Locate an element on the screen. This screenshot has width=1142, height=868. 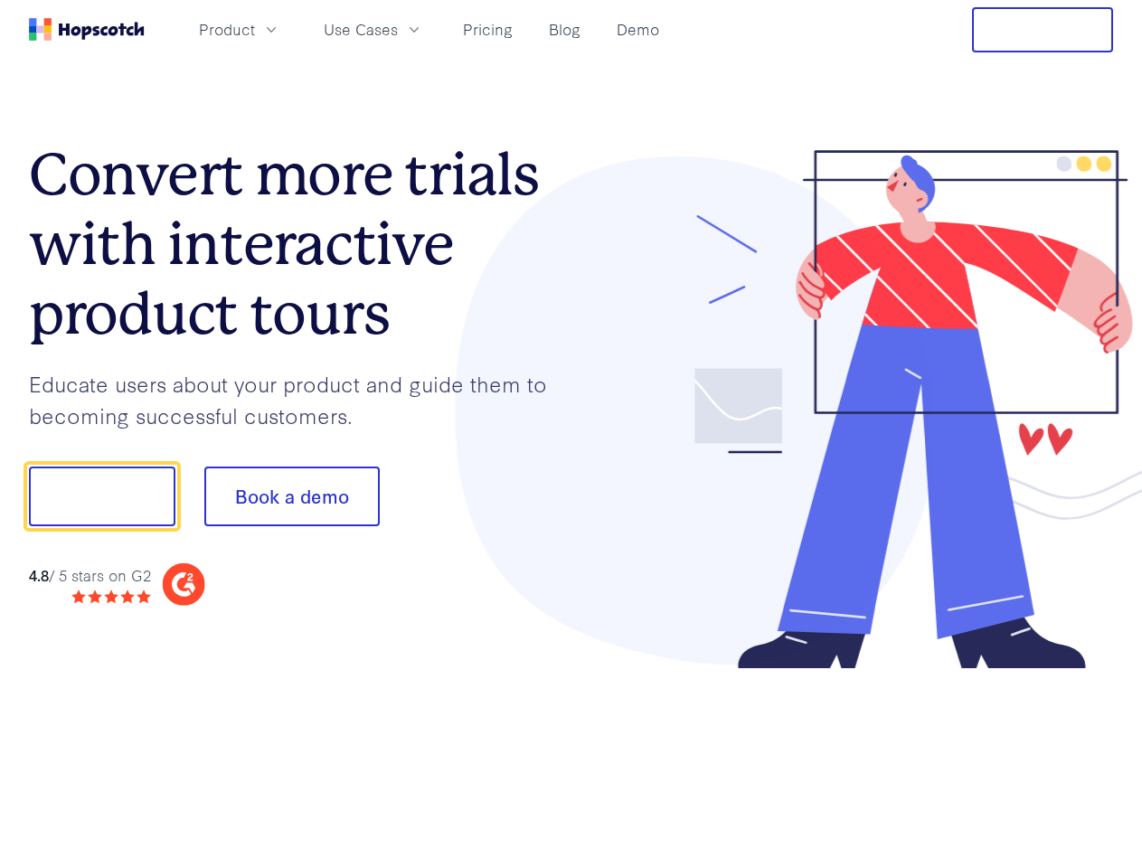
button: Show me! is located at coordinates (102, 497).